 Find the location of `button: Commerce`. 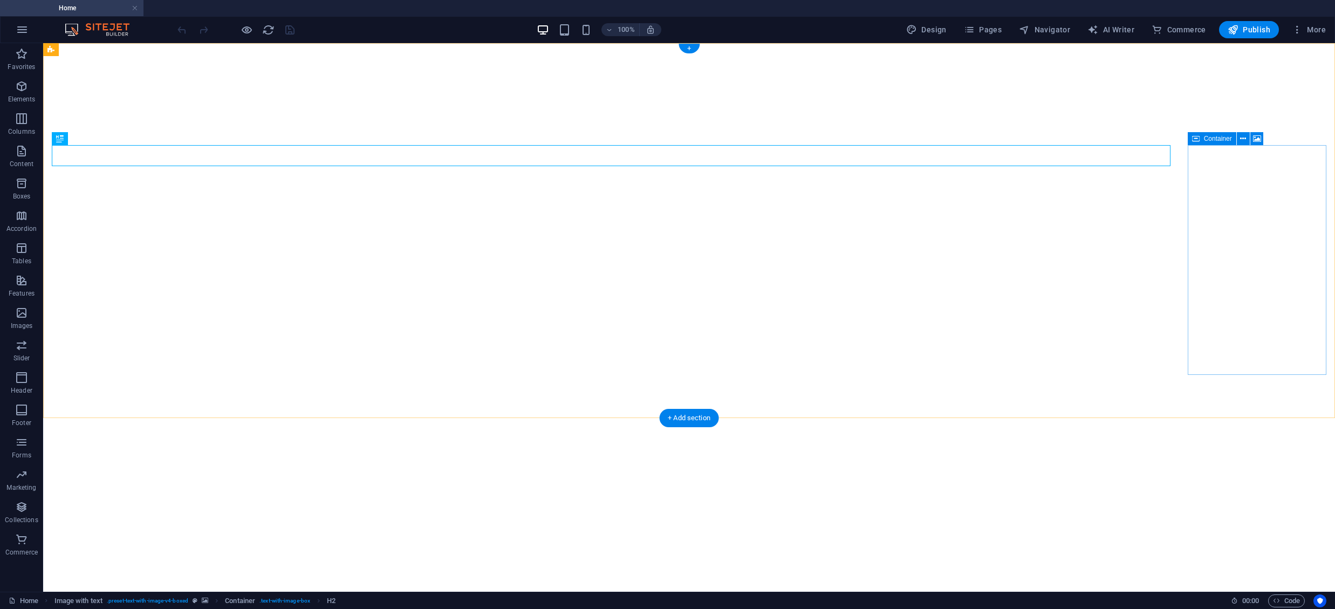

button: Commerce is located at coordinates (1179, 30).